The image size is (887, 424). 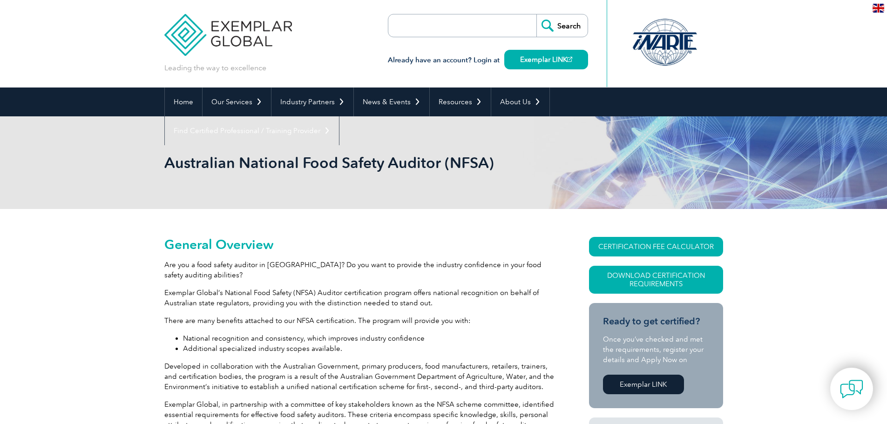 What do you see at coordinates (656, 350) in the screenshot?
I see `p: Once you’ve checked and met the requirements, register your details and Apply Now on` at bounding box center [656, 350].